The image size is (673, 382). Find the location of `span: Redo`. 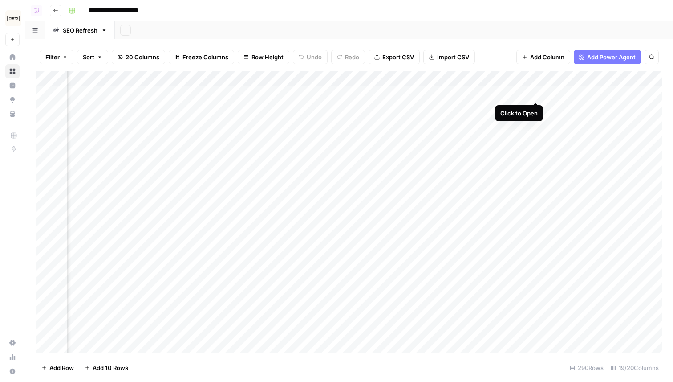

span: Redo is located at coordinates (352, 57).